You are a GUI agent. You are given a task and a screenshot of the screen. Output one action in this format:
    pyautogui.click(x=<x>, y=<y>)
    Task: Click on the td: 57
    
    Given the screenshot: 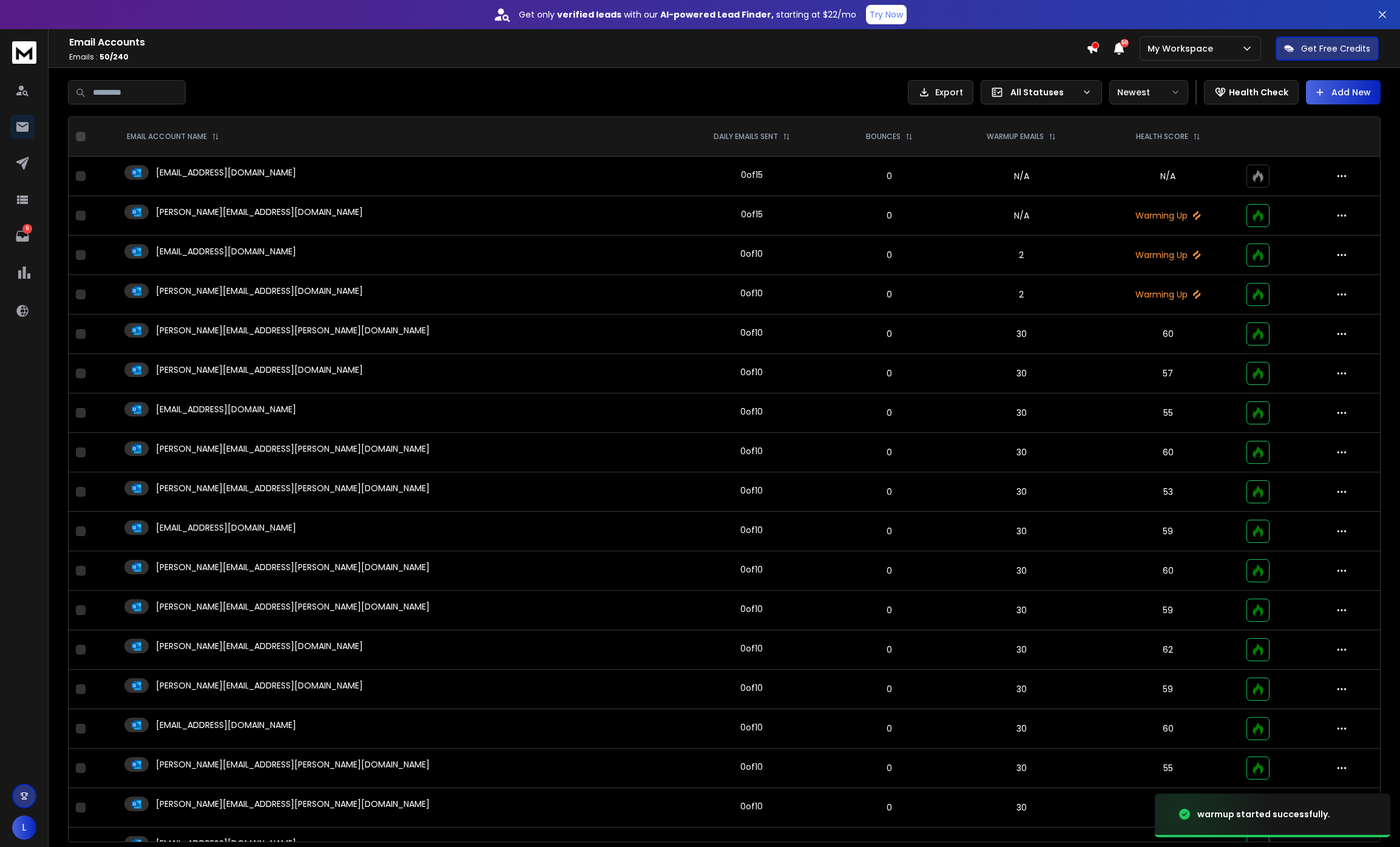 What is the action you would take?
    pyautogui.click(x=1168, y=373)
    